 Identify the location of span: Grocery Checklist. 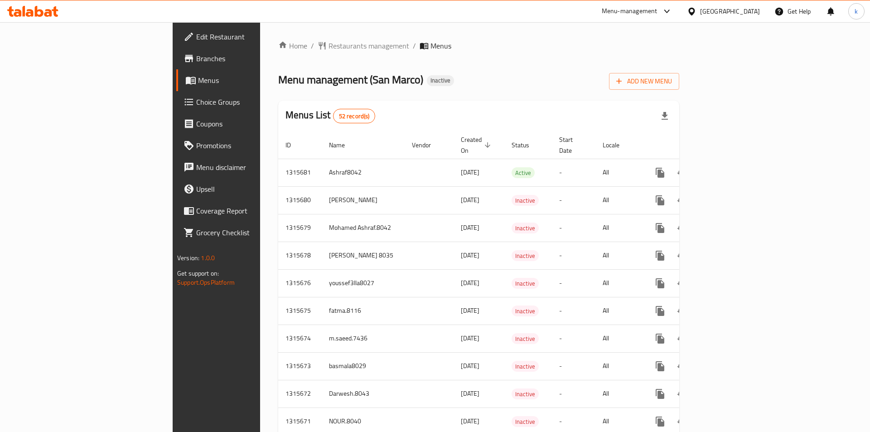
(253, 232).